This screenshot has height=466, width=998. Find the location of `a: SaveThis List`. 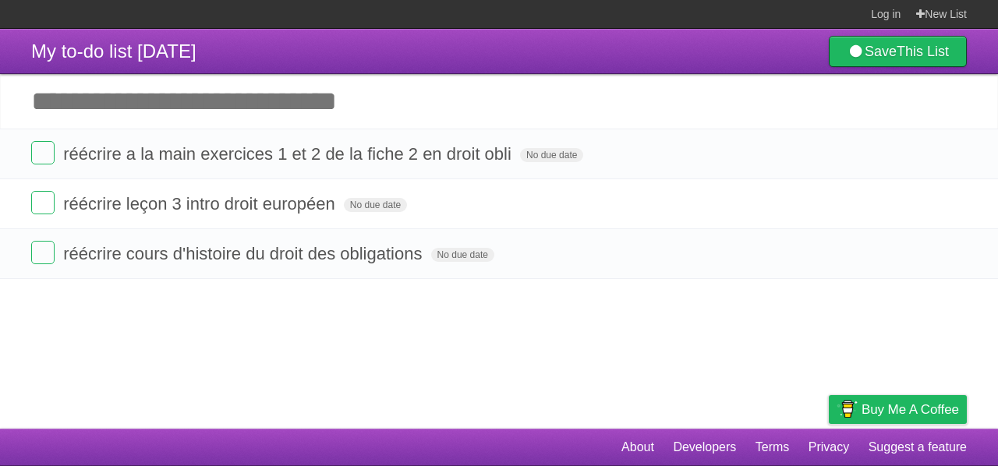

a: SaveThis List is located at coordinates (898, 51).